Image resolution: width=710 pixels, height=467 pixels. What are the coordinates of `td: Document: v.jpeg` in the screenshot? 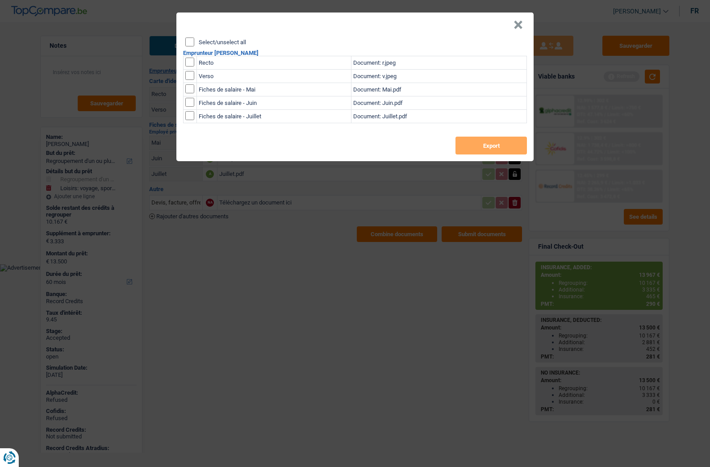 It's located at (439, 76).